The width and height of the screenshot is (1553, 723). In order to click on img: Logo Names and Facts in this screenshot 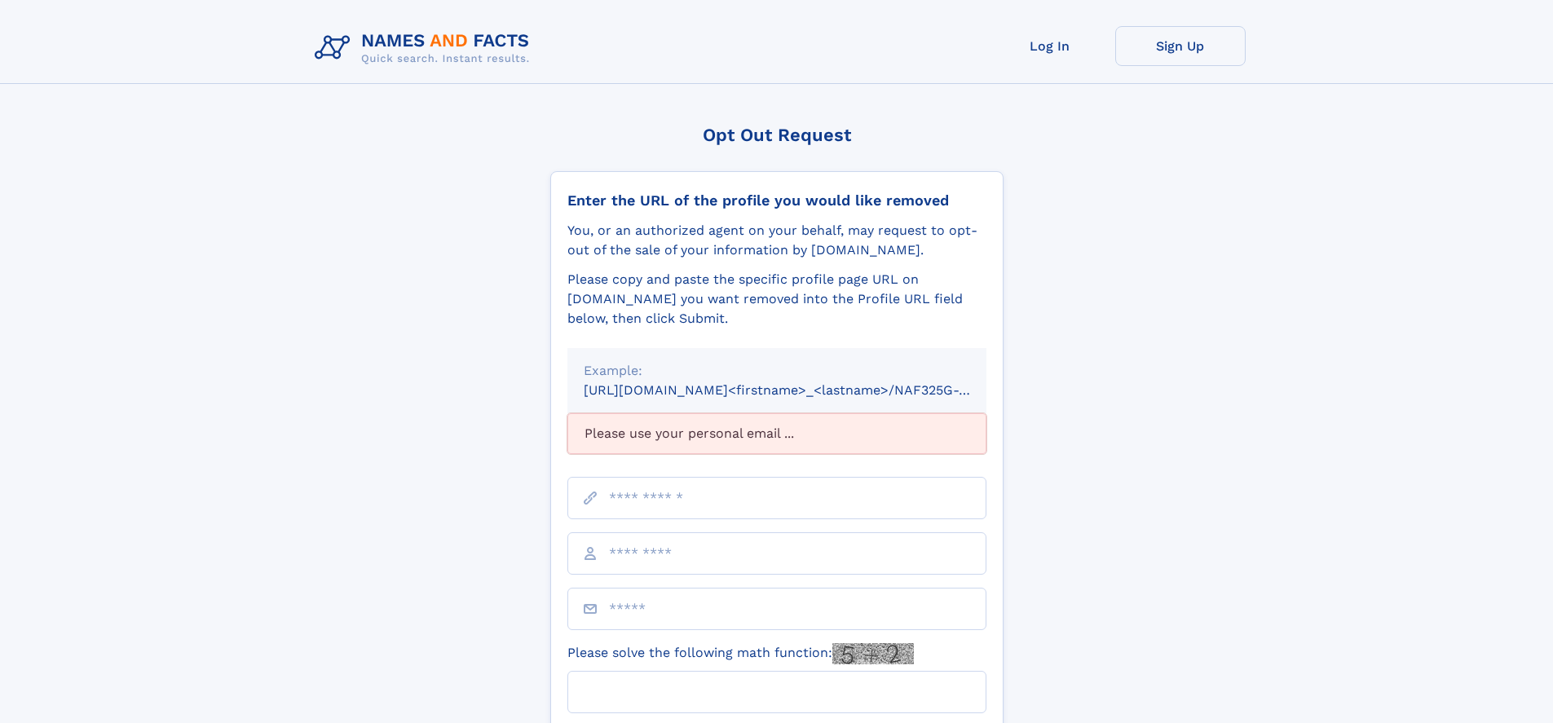, I will do `click(426, 48)`.